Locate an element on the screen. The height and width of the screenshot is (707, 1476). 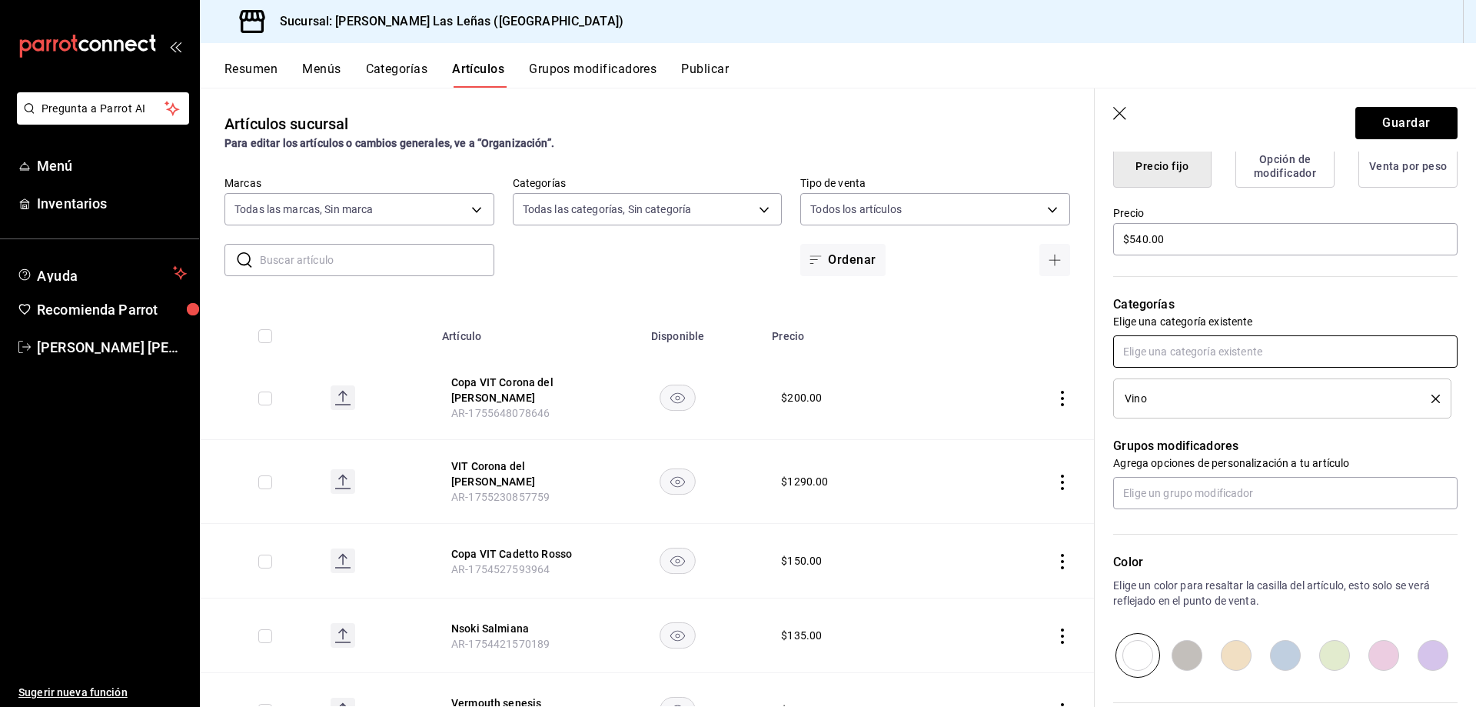
span: Vino is located at coordinates (1136, 398).